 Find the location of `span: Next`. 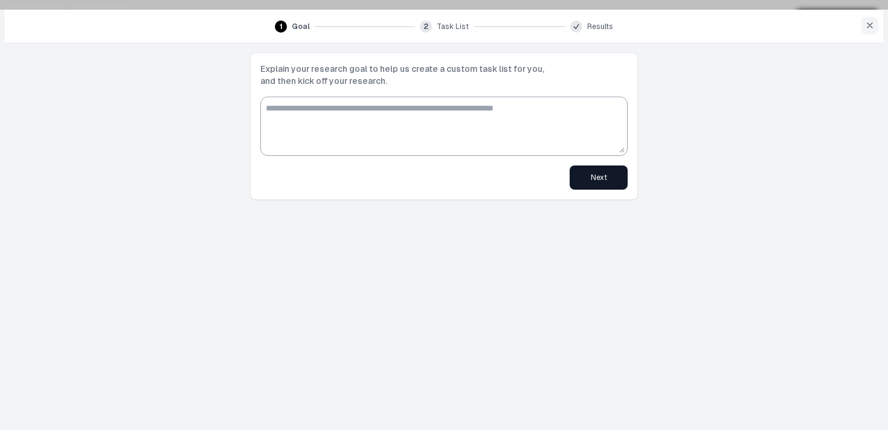

span: Next is located at coordinates (599, 178).